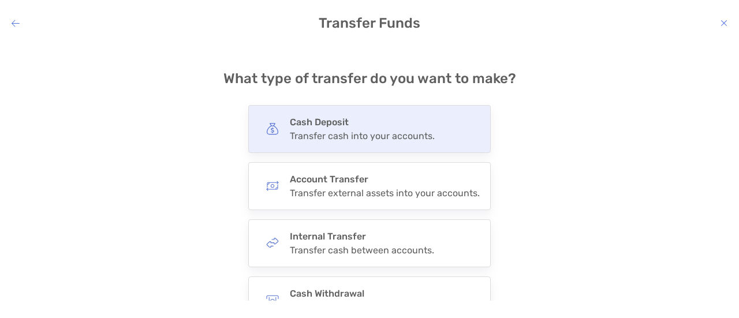 The image size is (739, 318). Describe the element at coordinates (369, 78) in the screenshot. I see `h4: What type of transfer do you want to make?` at that location.